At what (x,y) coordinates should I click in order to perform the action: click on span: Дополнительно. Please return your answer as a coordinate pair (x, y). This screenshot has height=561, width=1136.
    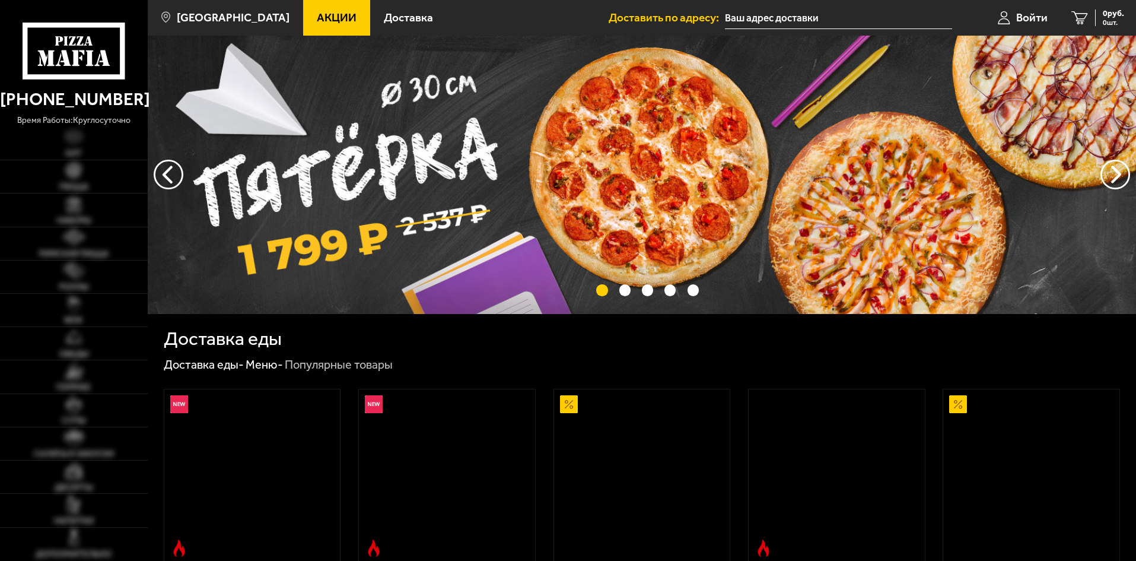
    Looking at the image, I should click on (74, 554).